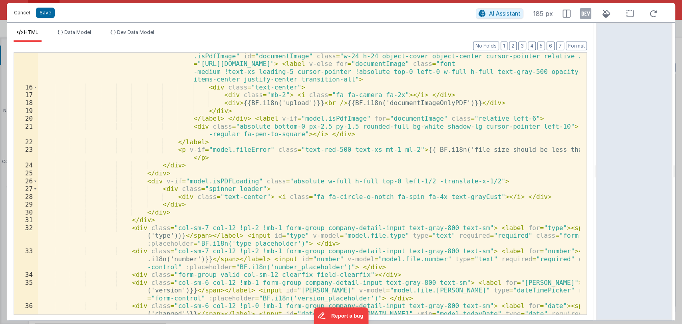 Image resolution: width=682 pixels, height=324 pixels. Describe the element at coordinates (26, 130) in the screenshot. I see `div: 21` at that location.